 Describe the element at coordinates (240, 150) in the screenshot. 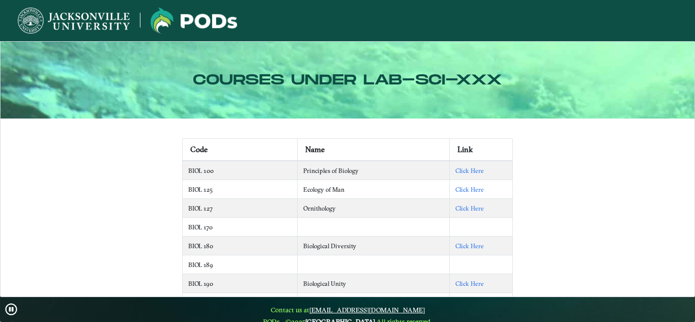

I see `th: Code` at that location.